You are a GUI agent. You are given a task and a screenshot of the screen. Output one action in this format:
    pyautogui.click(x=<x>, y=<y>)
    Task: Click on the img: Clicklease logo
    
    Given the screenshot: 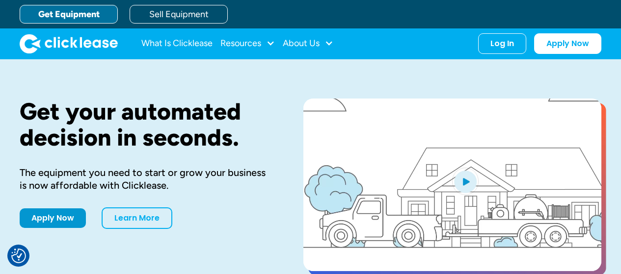 What is the action you would take?
    pyautogui.click(x=69, y=44)
    